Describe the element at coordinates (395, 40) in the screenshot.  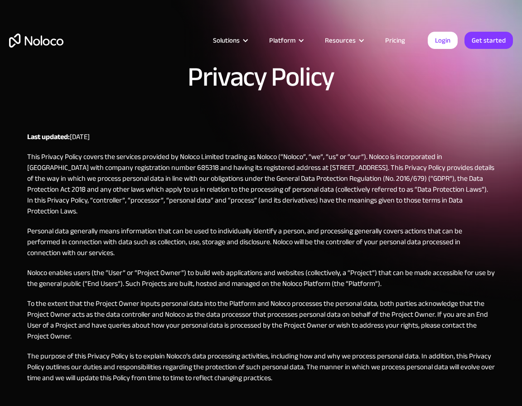
I see `a: Pricing` at that location.